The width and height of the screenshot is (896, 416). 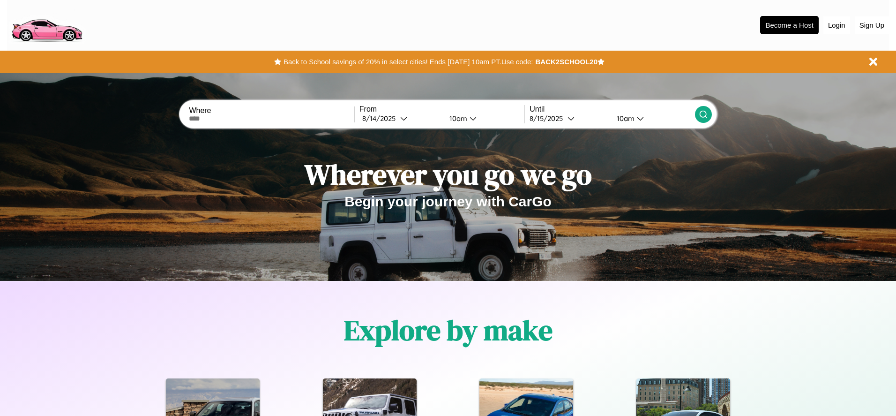 What do you see at coordinates (46, 24) in the screenshot?
I see `img: logo` at bounding box center [46, 24].